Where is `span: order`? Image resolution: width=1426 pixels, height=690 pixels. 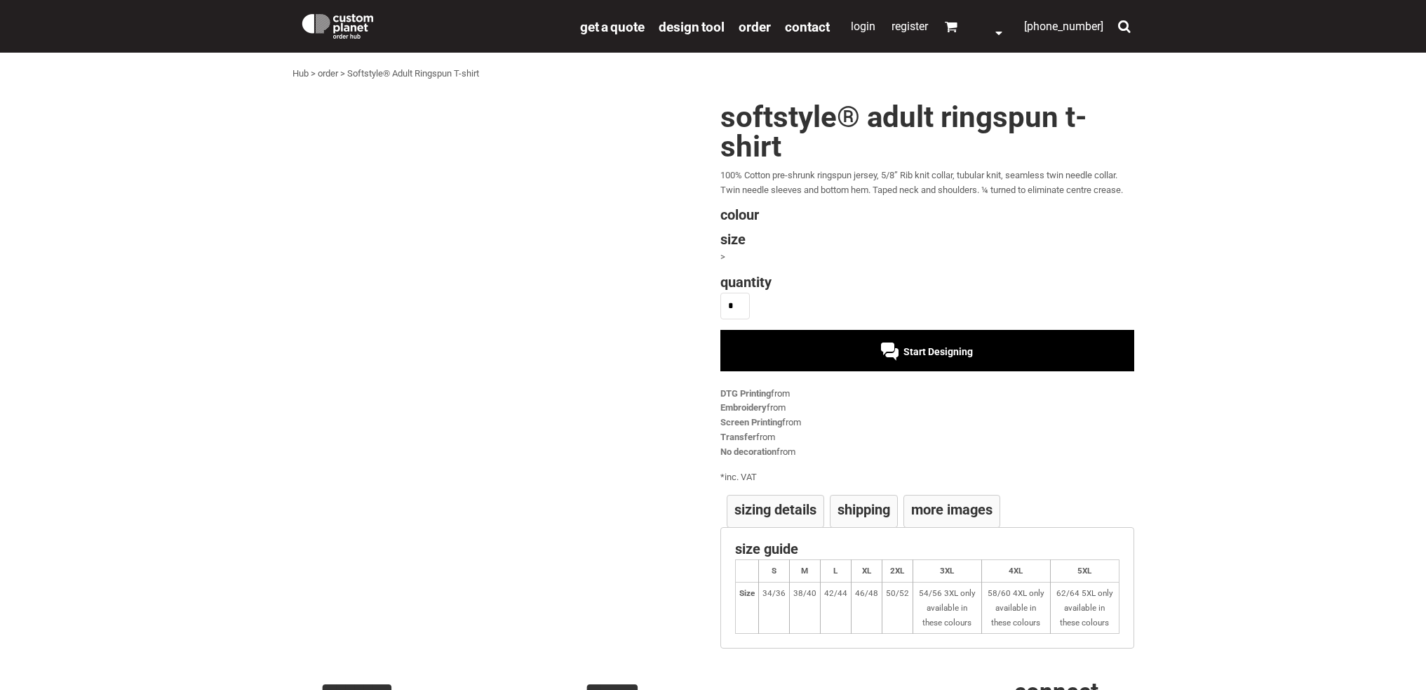 span: order is located at coordinates (755, 27).